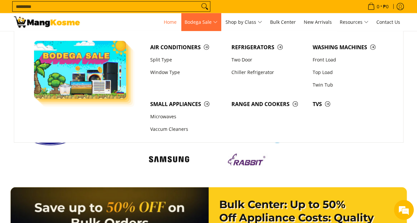 The height and width of the screenshot is (223, 417). What do you see at coordinates (73, 41) in the screenshot?
I see `div: Chat with us now` at bounding box center [73, 41].